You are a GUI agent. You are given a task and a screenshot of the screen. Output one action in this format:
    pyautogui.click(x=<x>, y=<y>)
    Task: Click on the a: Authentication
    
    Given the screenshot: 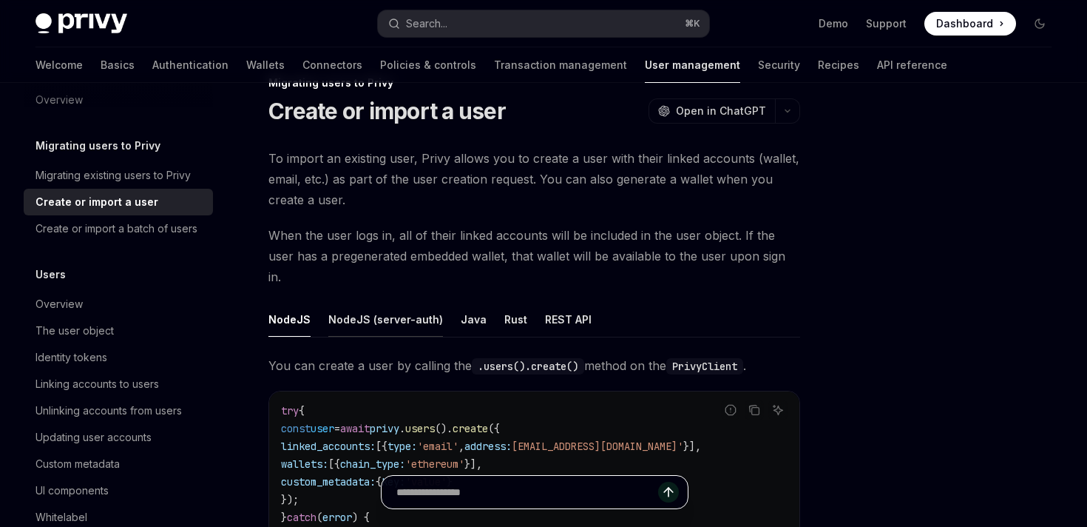 What is the action you would take?
    pyautogui.click(x=190, y=65)
    